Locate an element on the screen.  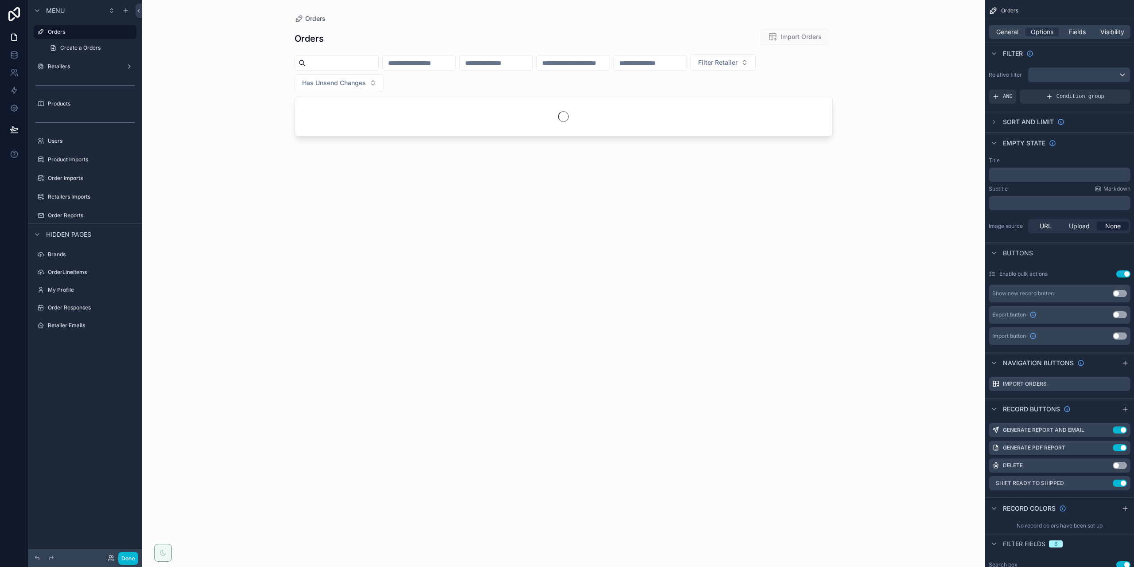
label: Retailer Emails is located at coordinates (91, 325).